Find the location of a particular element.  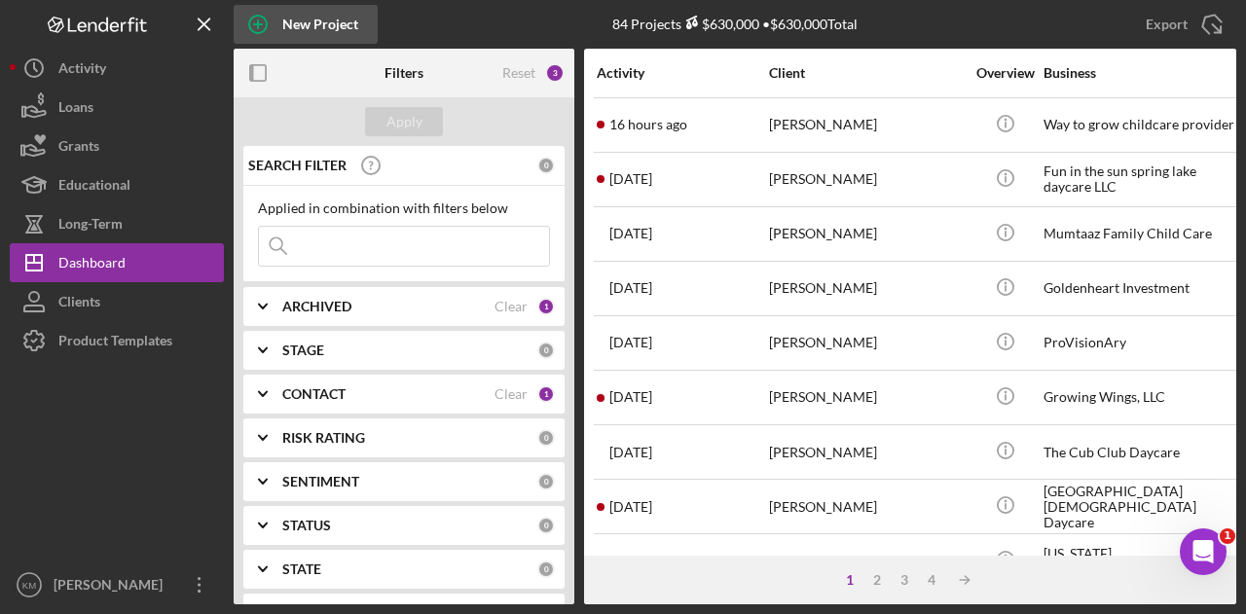

div: Apply is located at coordinates (404, 122).